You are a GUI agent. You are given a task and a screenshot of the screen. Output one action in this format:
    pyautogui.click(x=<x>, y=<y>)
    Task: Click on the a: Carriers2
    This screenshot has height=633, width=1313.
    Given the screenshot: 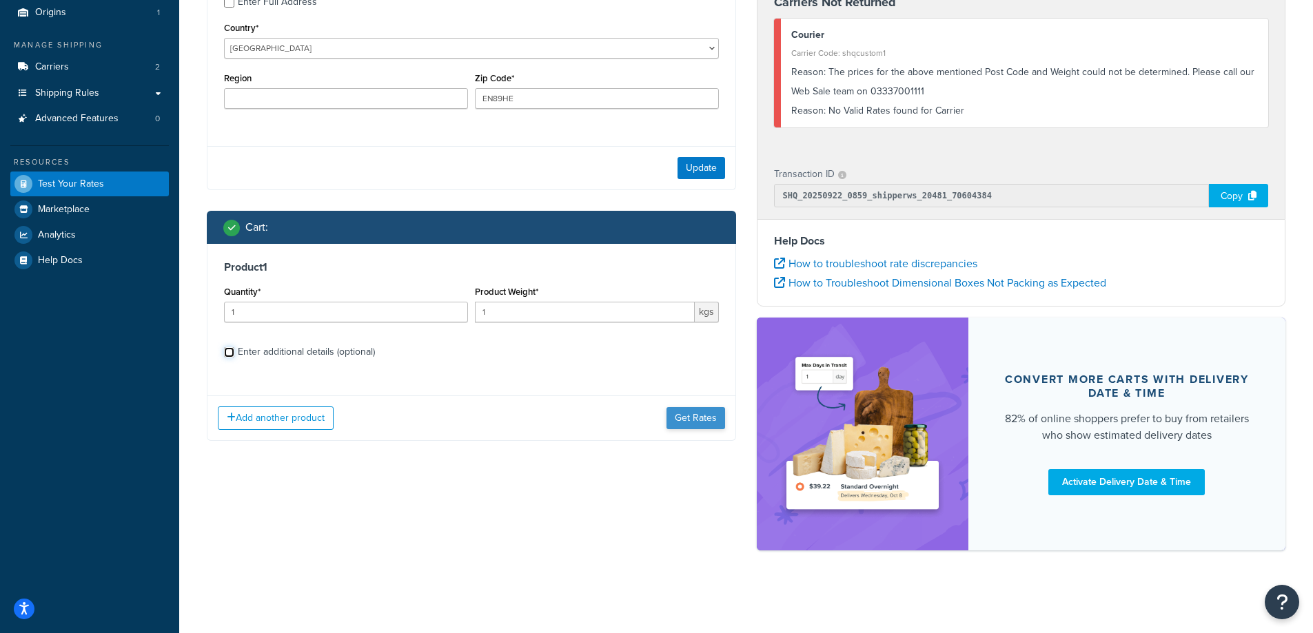 What is the action you would take?
    pyautogui.click(x=90, y=67)
    